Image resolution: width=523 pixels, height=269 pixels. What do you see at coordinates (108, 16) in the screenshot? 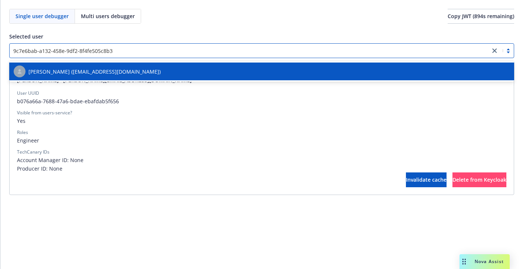
I see `span: Multi users debugger` at bounding box center [108, 16].